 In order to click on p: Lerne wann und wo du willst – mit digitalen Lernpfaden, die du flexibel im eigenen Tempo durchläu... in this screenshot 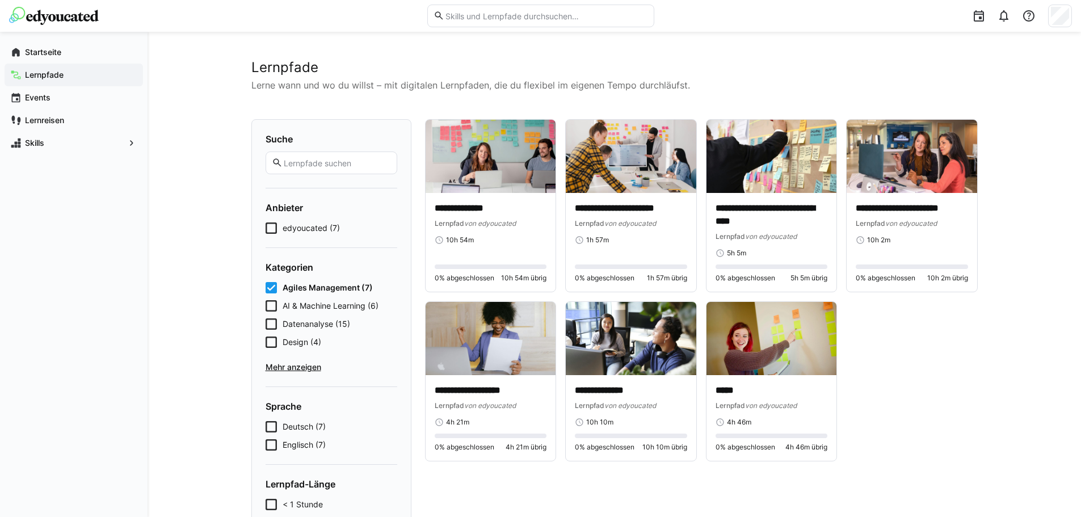, I will do `click(614, 85)`.